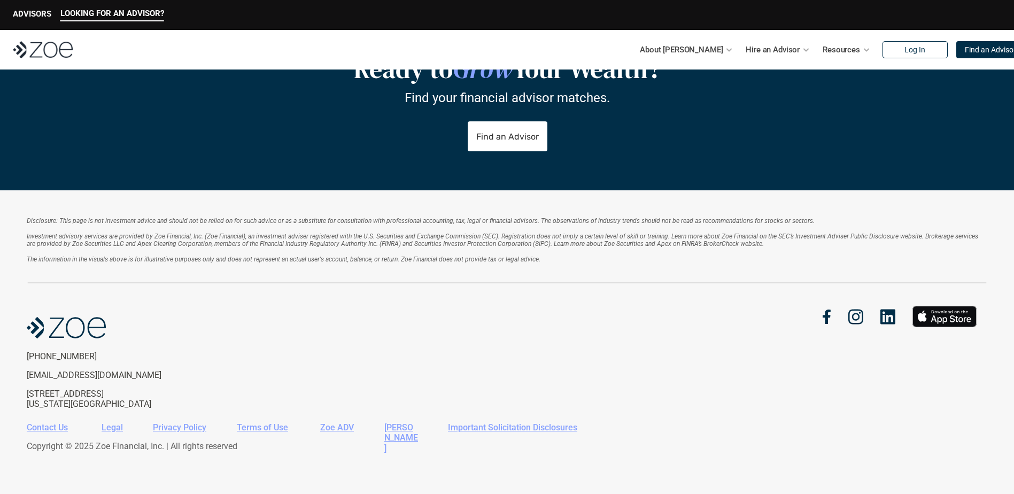  Describe the element at coordinates (47, 427) in the screenshot. I see `a: Contact Us` at that location.